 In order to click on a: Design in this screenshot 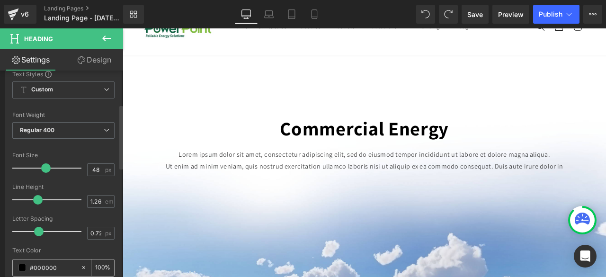, I will do `click(94, 60)`.